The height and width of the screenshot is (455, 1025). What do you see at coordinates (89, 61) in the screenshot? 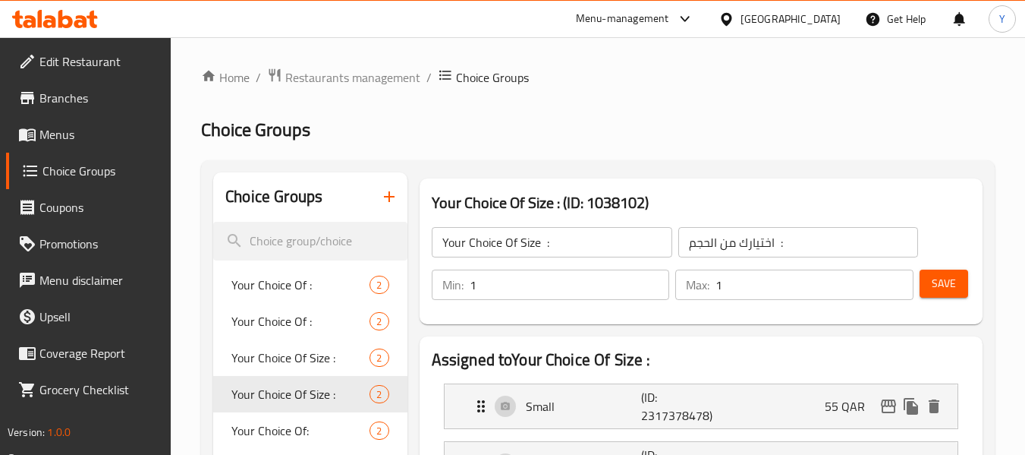
I see `a: Edit Restaurant` at bounding box center [89, 61].